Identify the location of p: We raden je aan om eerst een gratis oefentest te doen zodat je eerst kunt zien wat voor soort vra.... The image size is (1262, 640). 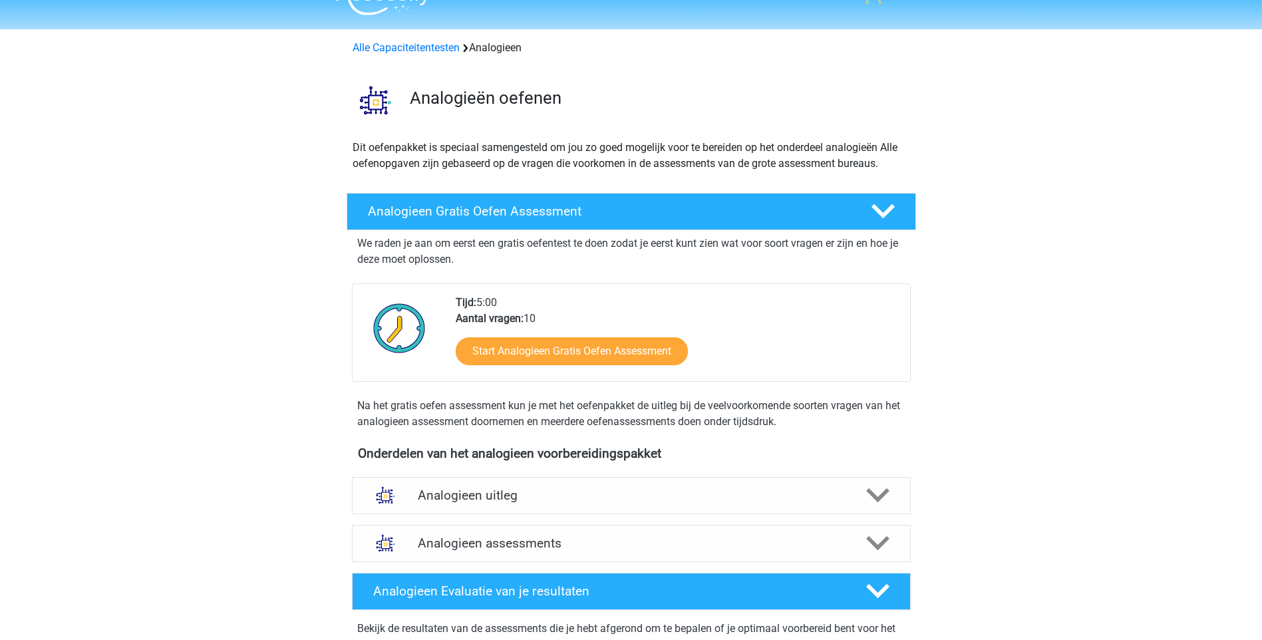
(631, 251).